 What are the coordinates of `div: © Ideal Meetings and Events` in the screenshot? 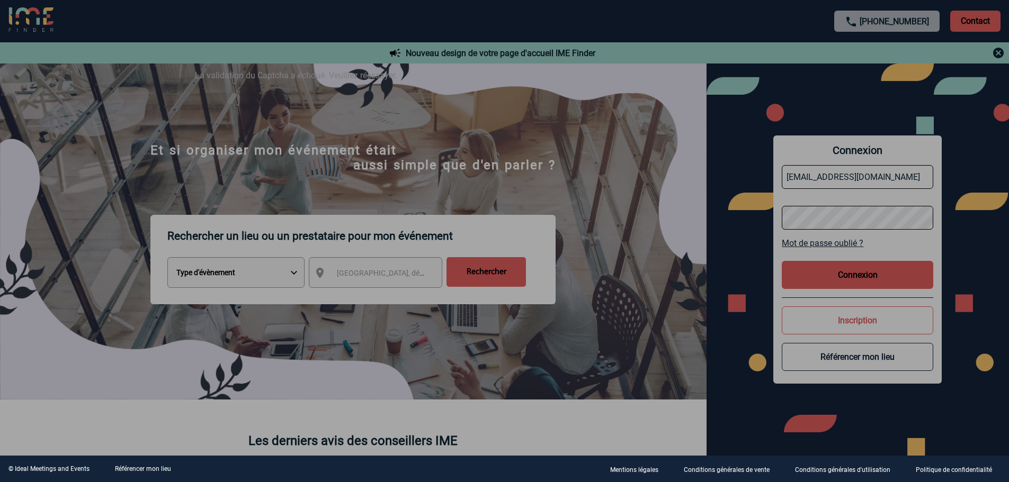 It's located at (49, 469).